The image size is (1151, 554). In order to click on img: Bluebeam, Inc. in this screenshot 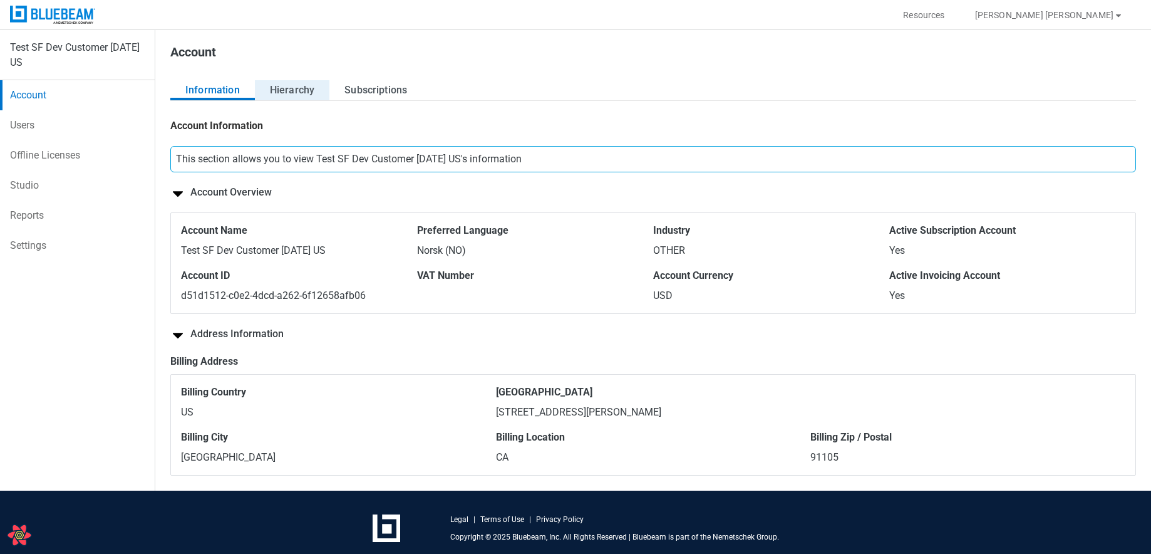, I will do `click(53, 14)`.